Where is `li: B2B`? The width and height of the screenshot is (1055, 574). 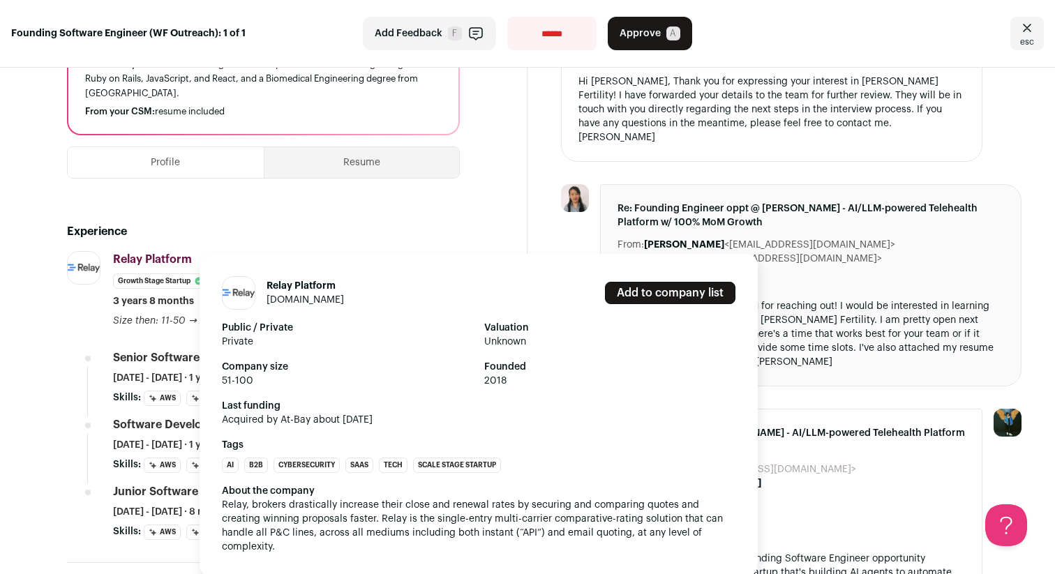 li: B2B is located at coordinates (256, 466).